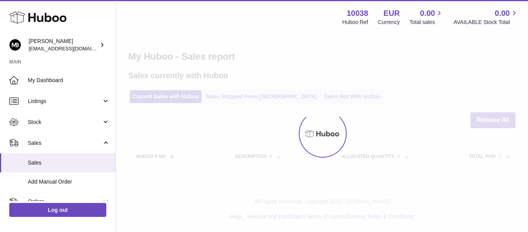 This screenshot has height=232, width=528. What do you see at coordinates (392, 13) in the screenshot?
I see `strong: EUR` at bounding box center [392, 13].